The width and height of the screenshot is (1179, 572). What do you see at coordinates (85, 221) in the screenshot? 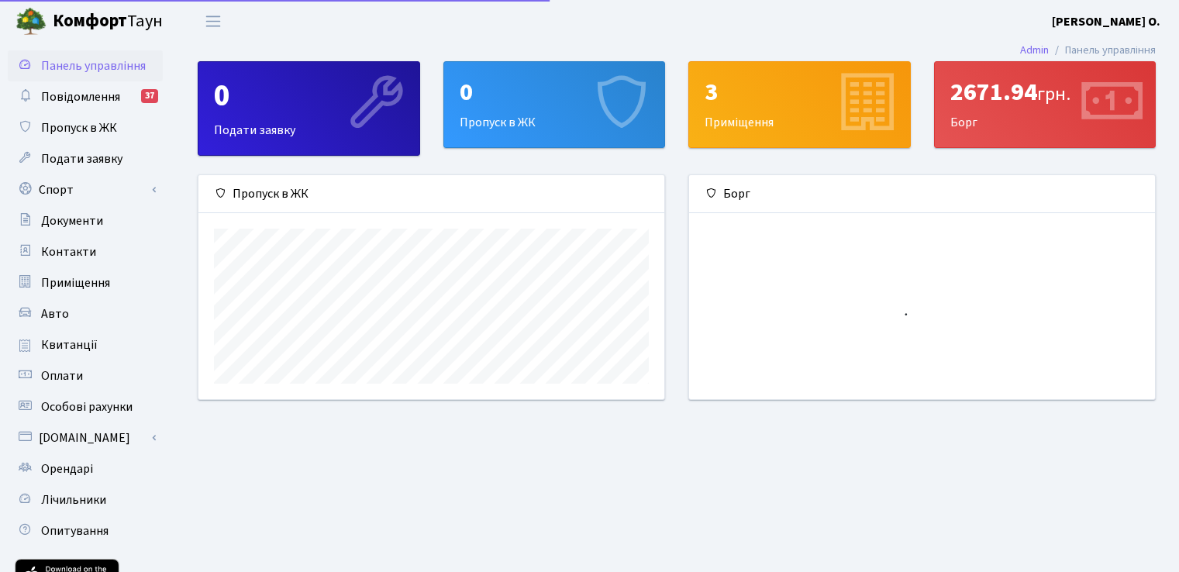
I see `a: Документи` at bounding box center [85, 221].